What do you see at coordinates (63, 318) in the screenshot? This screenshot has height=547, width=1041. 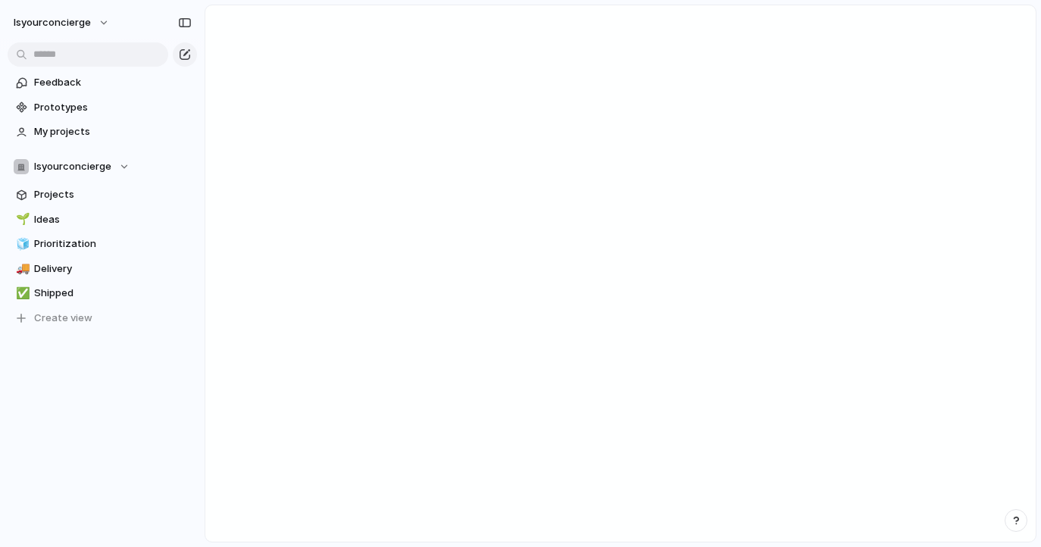 I see `span: Create view` at bounding box center [63, 318].